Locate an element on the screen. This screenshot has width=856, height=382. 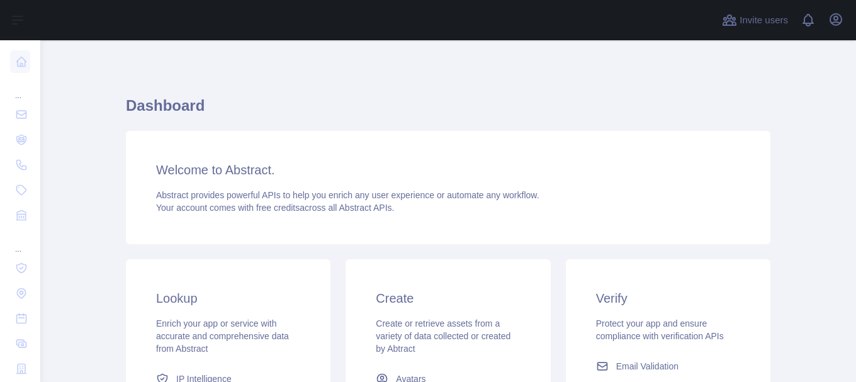
button: Invite users is located at coordinates (755, 20).